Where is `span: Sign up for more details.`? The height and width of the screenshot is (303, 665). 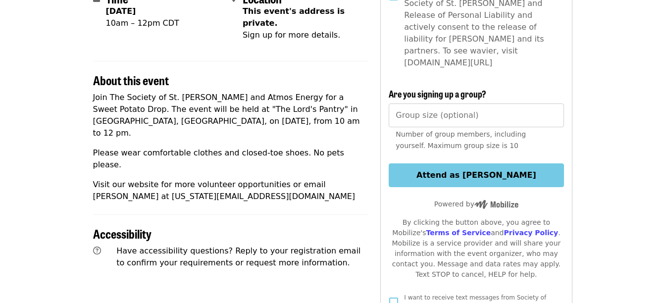
span: Sign up for more details. is located at coordinates (291, 35).